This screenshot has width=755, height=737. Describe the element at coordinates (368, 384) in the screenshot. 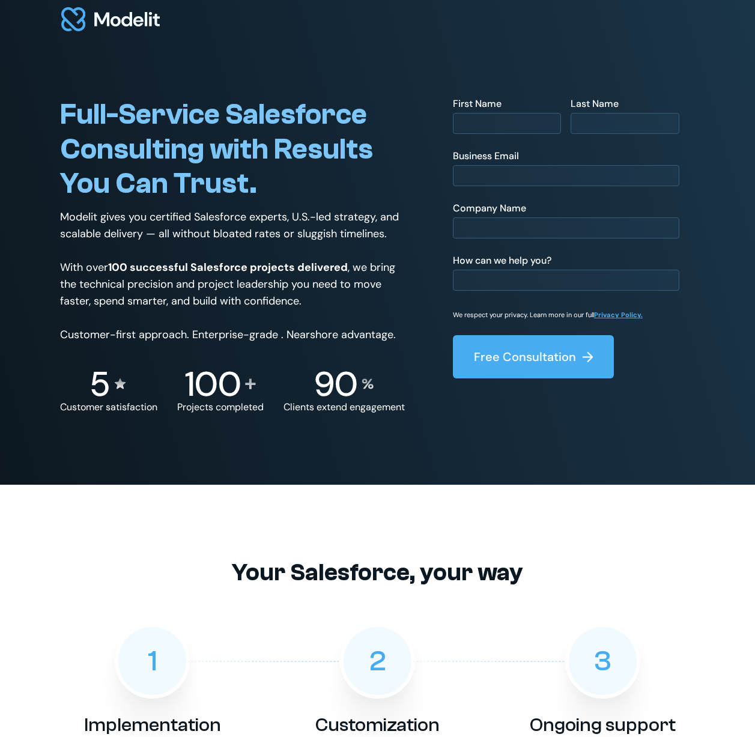

I see `img: Percentage` at that location.